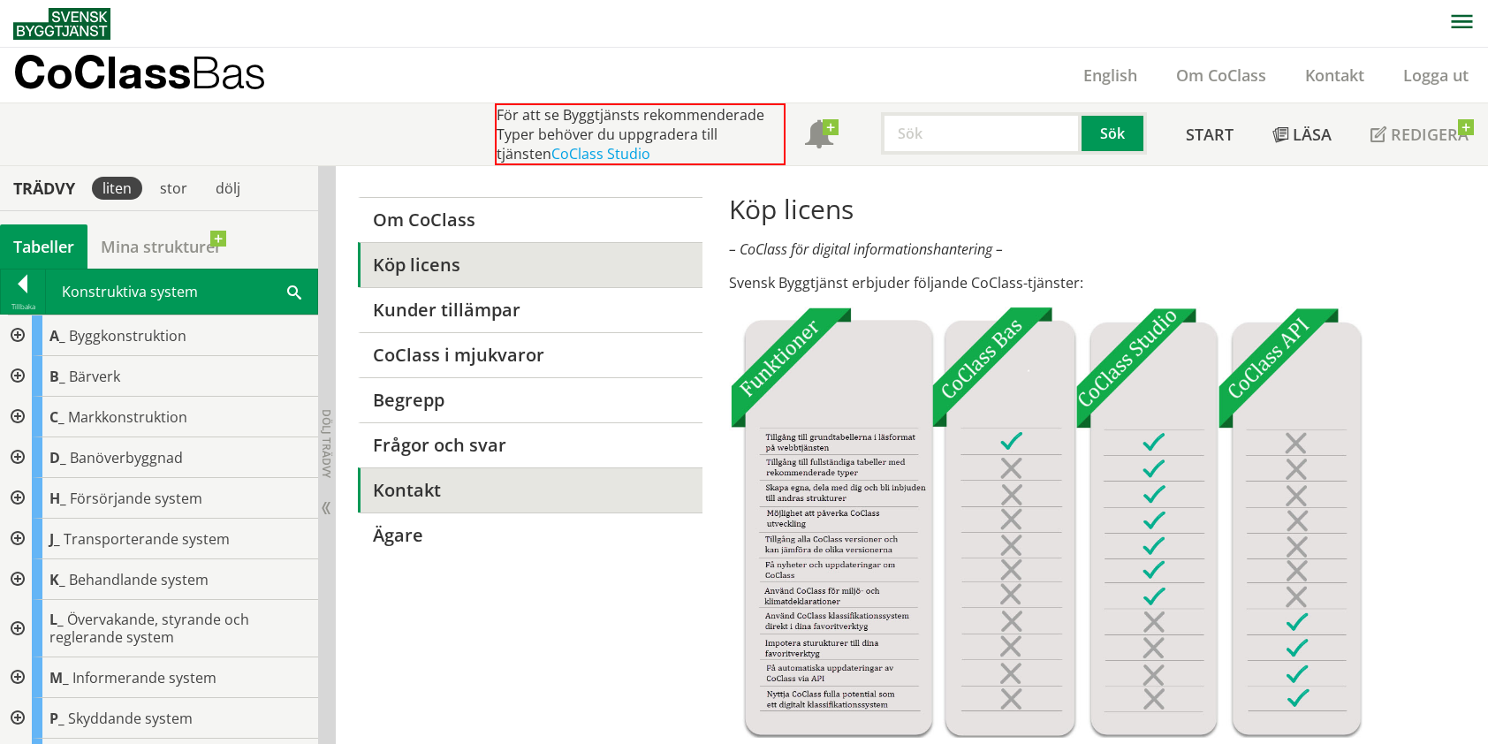  Describe the element at coordinates (1436, 75) in the screenshot. I see `a: Logga ut` at that location.